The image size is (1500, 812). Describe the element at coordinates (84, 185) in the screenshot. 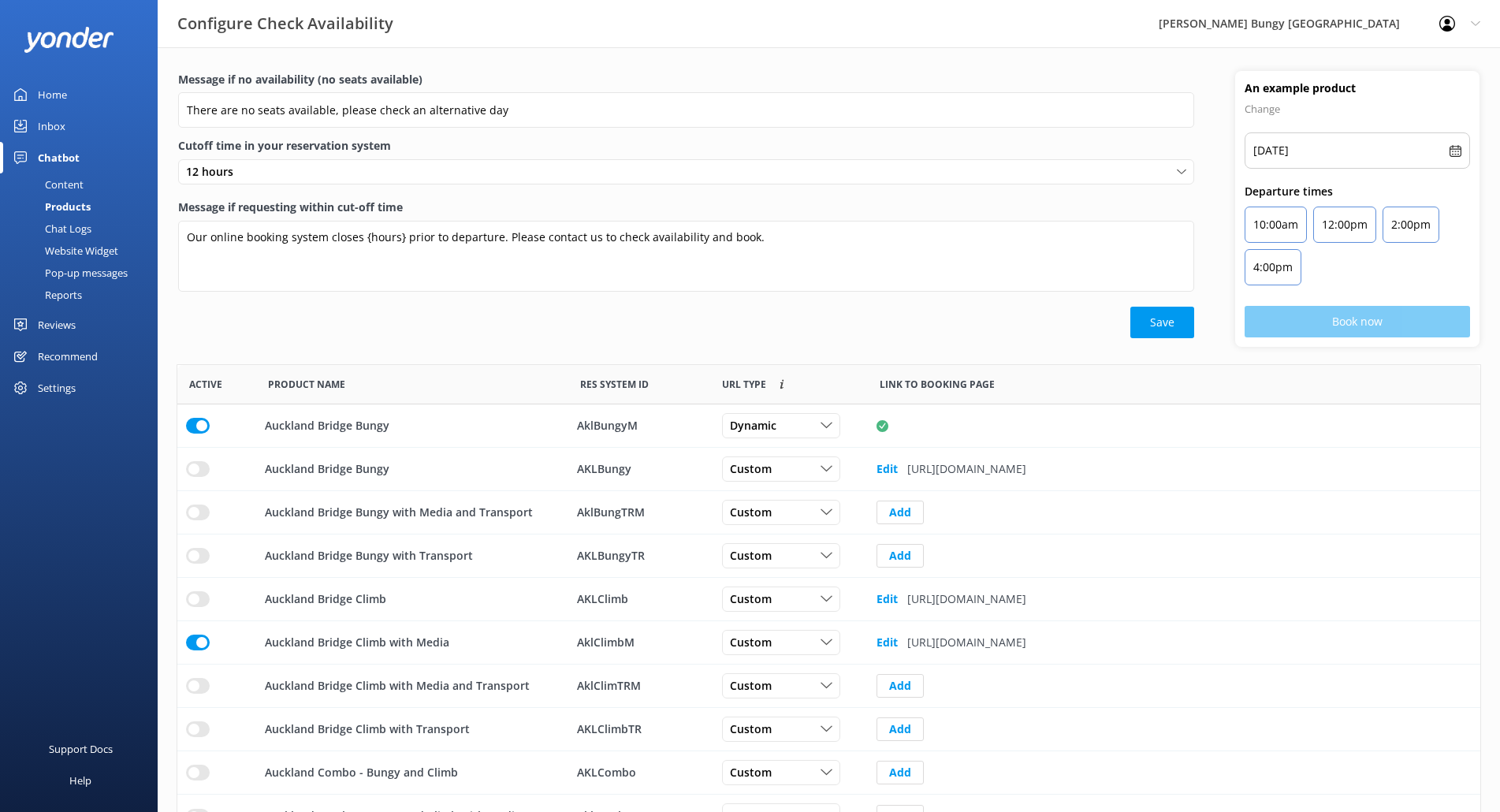

I see `a: Content` at that location.